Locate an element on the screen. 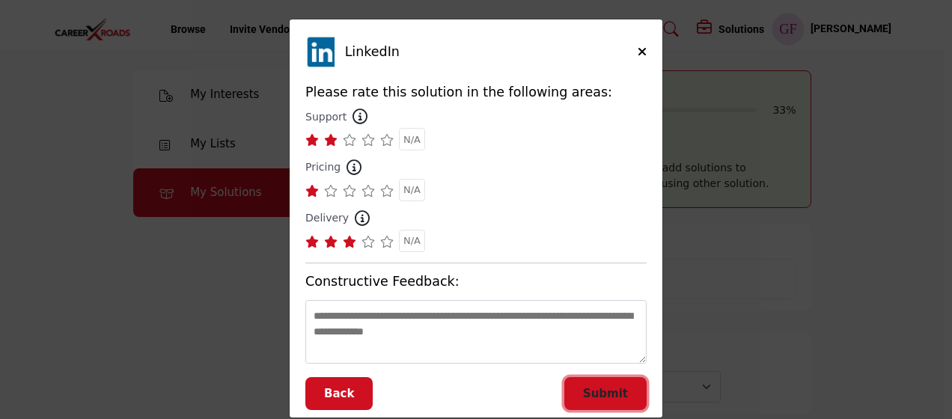  h5: Constructive Feedback: is located at coordinates (476, 281).